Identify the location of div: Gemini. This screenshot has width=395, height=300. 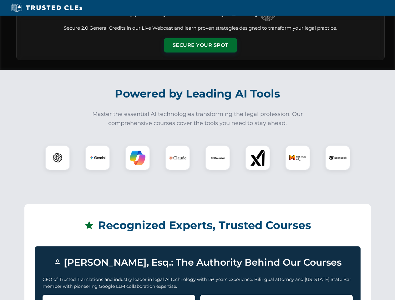
(98, 158).